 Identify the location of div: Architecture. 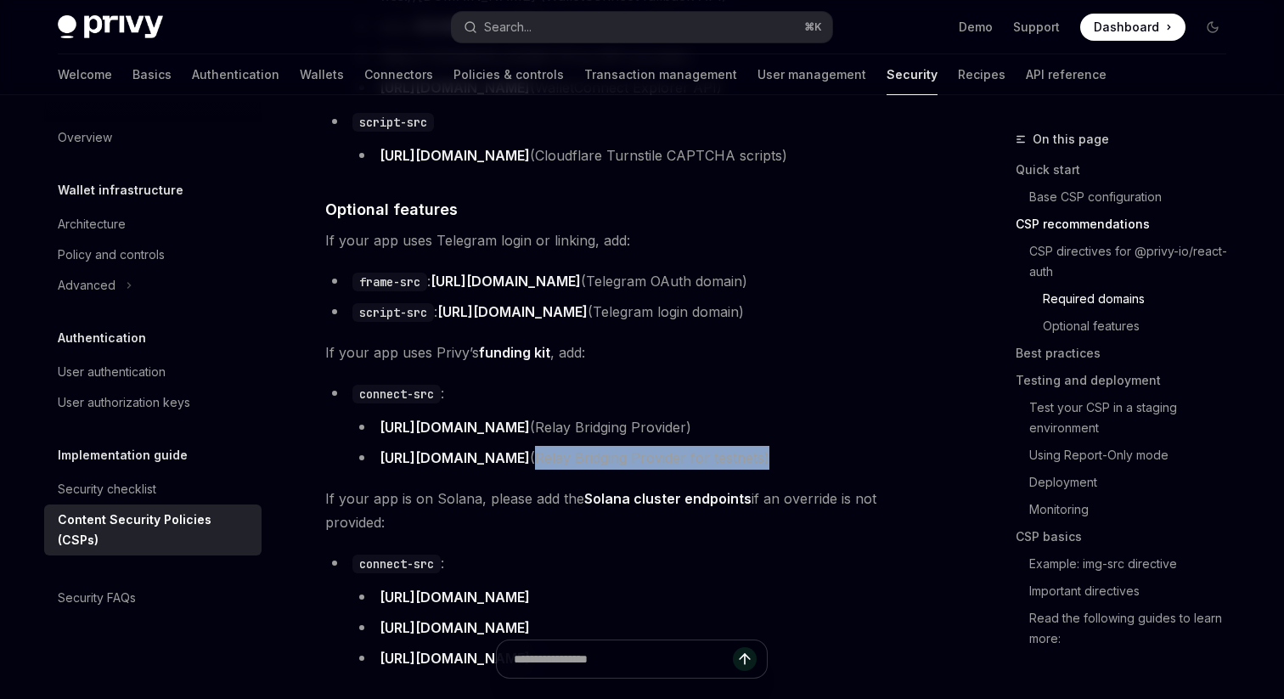
(92, 224).